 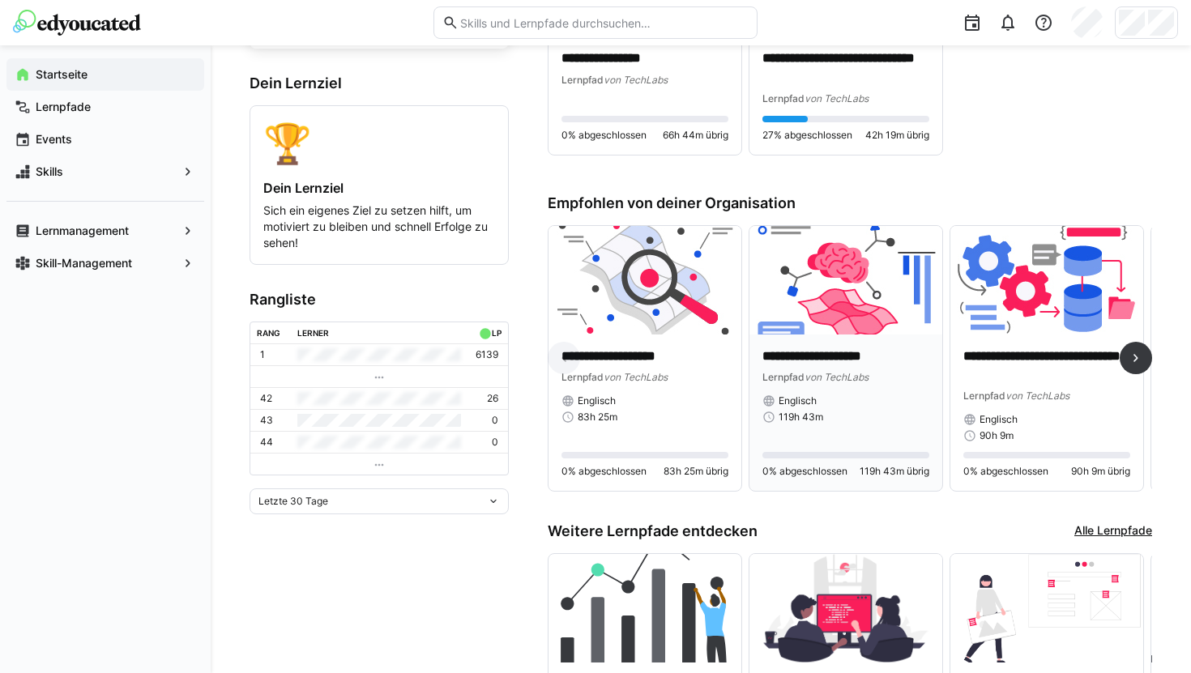 What do you see at coordinates (379, 300) in the screenshot?
I see `h3: Rangliste` at bounding box center [379, 300].